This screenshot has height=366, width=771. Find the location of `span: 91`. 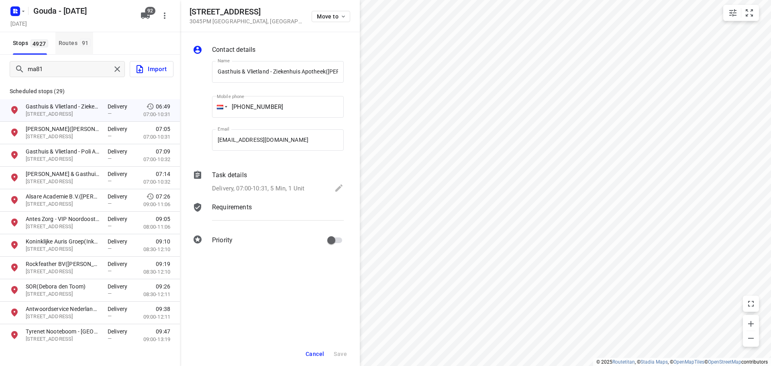

span: 91 is located at coordinates (85, 43).